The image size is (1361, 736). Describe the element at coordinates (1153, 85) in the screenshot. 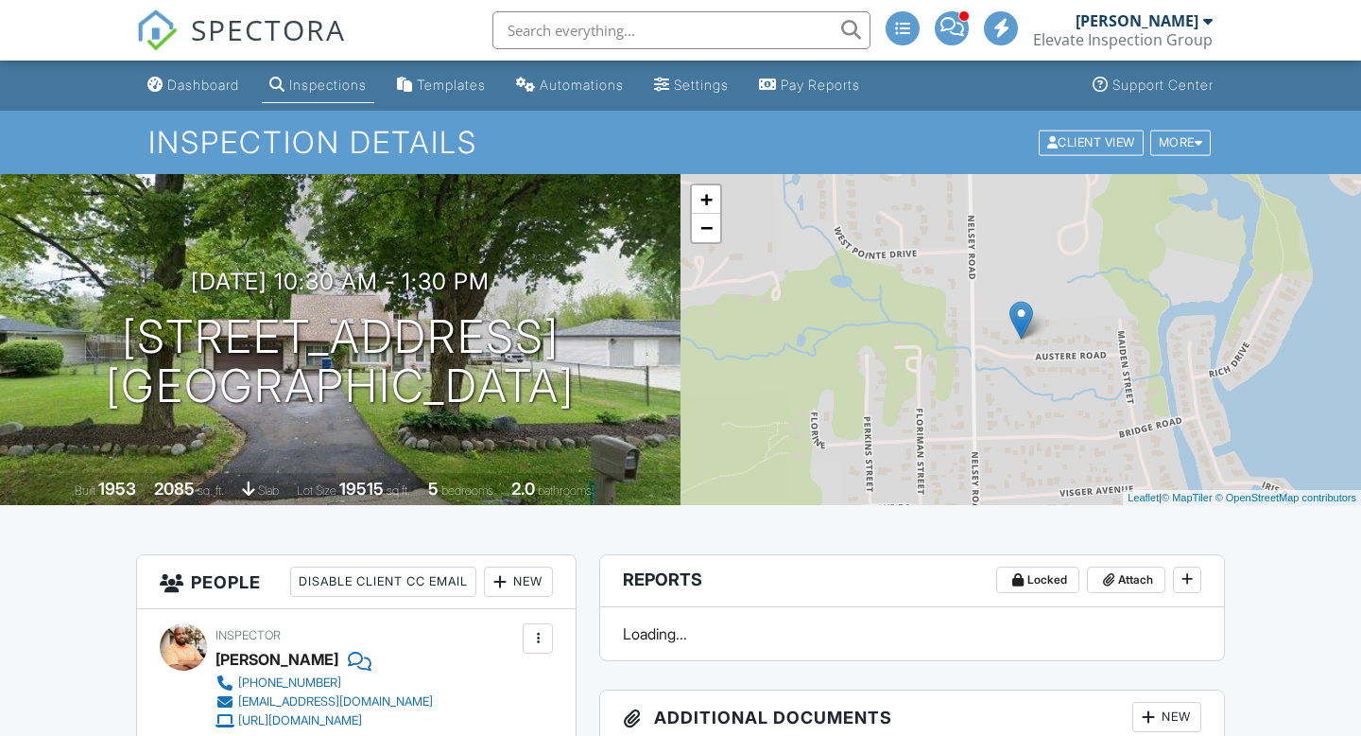

I see `a: Support Center` at that location.